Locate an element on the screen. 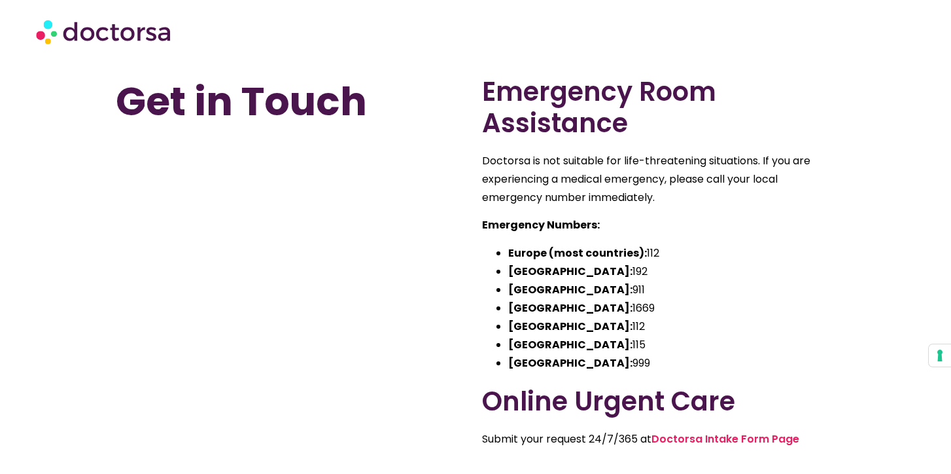 This screenshot has height=474, width=951. a: Doctorsa Intake Form Page is located at coordinates (726, 438).